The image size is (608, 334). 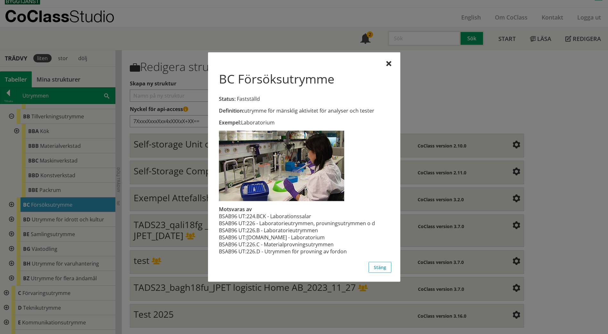 I want to click on button: Stäng, so click(x=380, y=268).